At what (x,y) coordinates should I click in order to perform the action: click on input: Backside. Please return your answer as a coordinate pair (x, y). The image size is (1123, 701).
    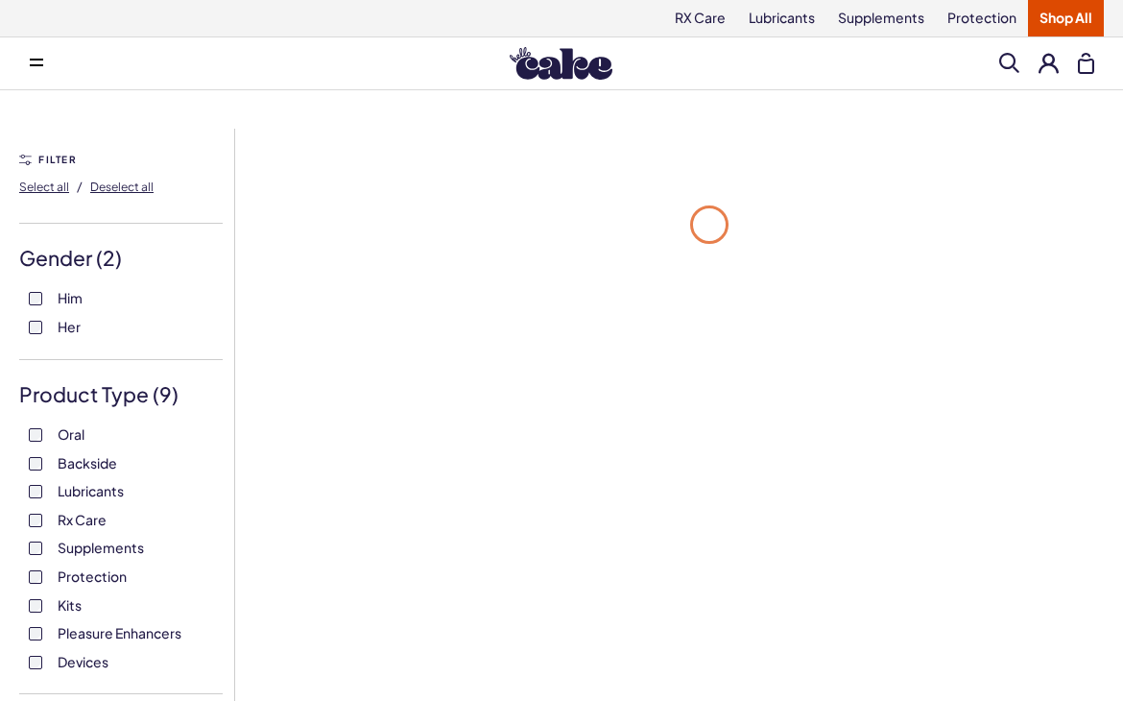
    Looking at the image, I should click on (36, 464).